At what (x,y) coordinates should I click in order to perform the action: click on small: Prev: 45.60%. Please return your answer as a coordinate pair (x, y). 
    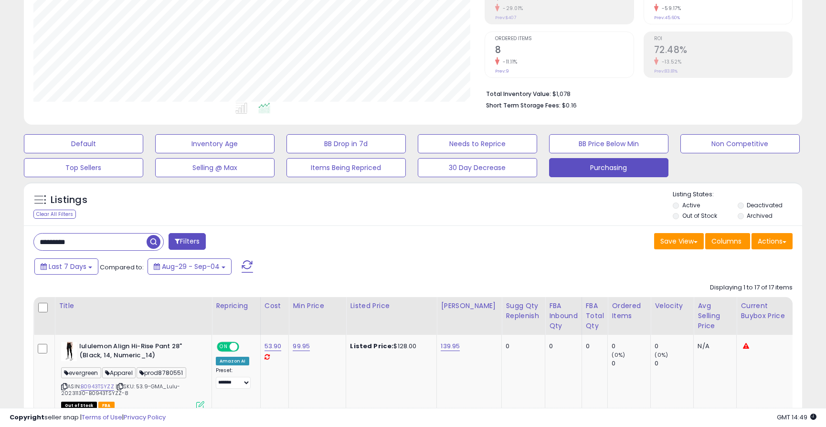
    Looking at the image, I should click on (667, 18).